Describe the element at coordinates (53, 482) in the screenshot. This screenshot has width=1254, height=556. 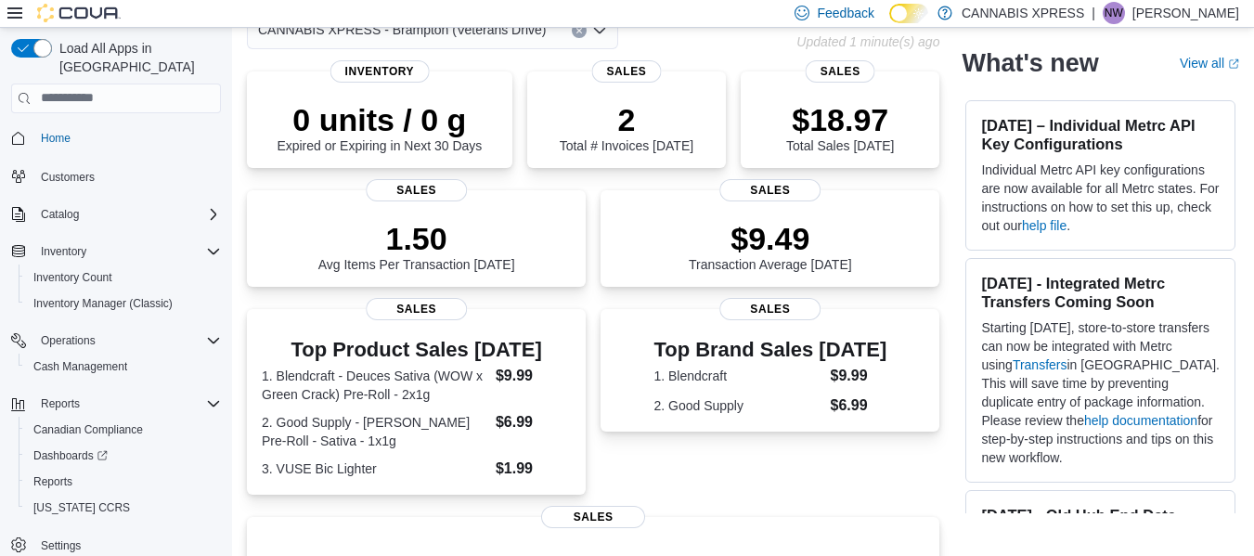
I see `a: Reports` at that location.